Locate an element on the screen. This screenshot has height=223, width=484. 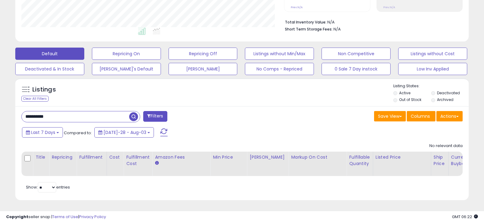
span: 2025-08-11 06:22 GMT is located at coordinates (465, 217).